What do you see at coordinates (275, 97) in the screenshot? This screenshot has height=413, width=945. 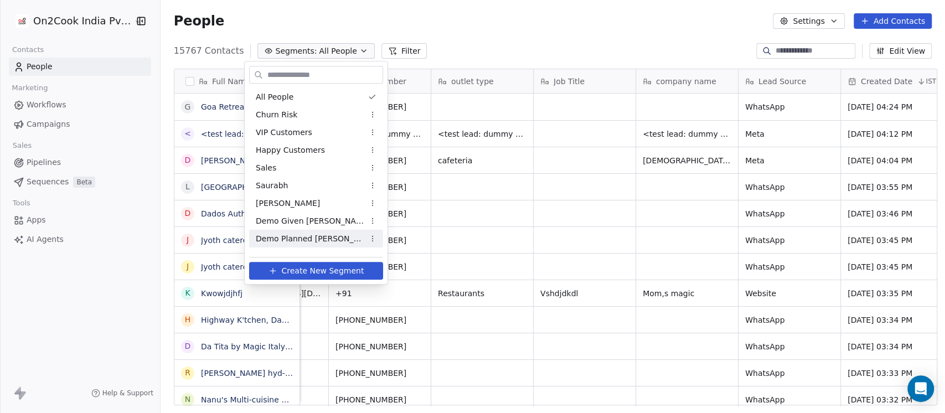 I see `span: All People` at bounding box center [275, 97].